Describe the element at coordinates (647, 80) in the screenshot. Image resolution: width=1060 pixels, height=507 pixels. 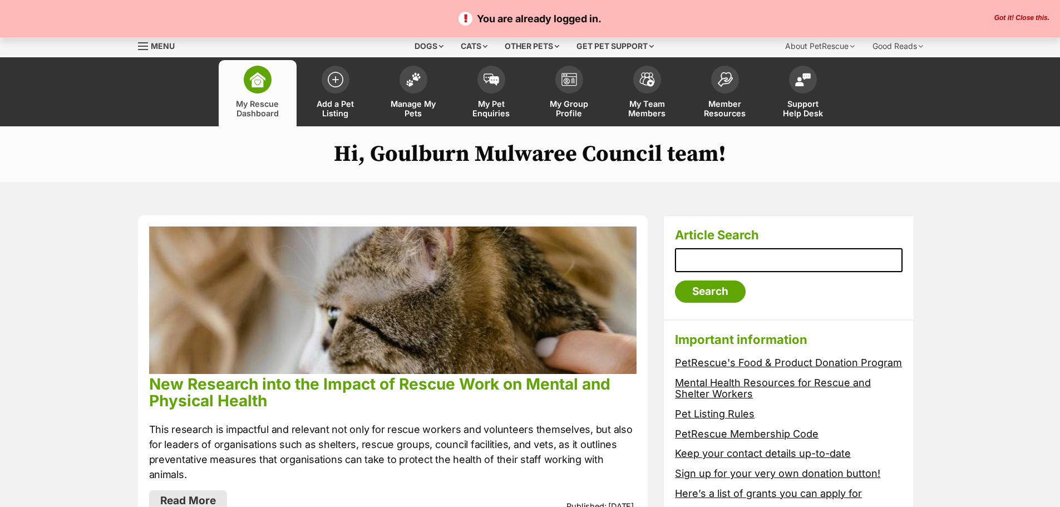
I see `img: team-members-icon-5396bd8760b3fe7c0b43da4ab00e1e3bb1a5d9ba89233759b79545d2d3fc5d0d.svg` at that location.